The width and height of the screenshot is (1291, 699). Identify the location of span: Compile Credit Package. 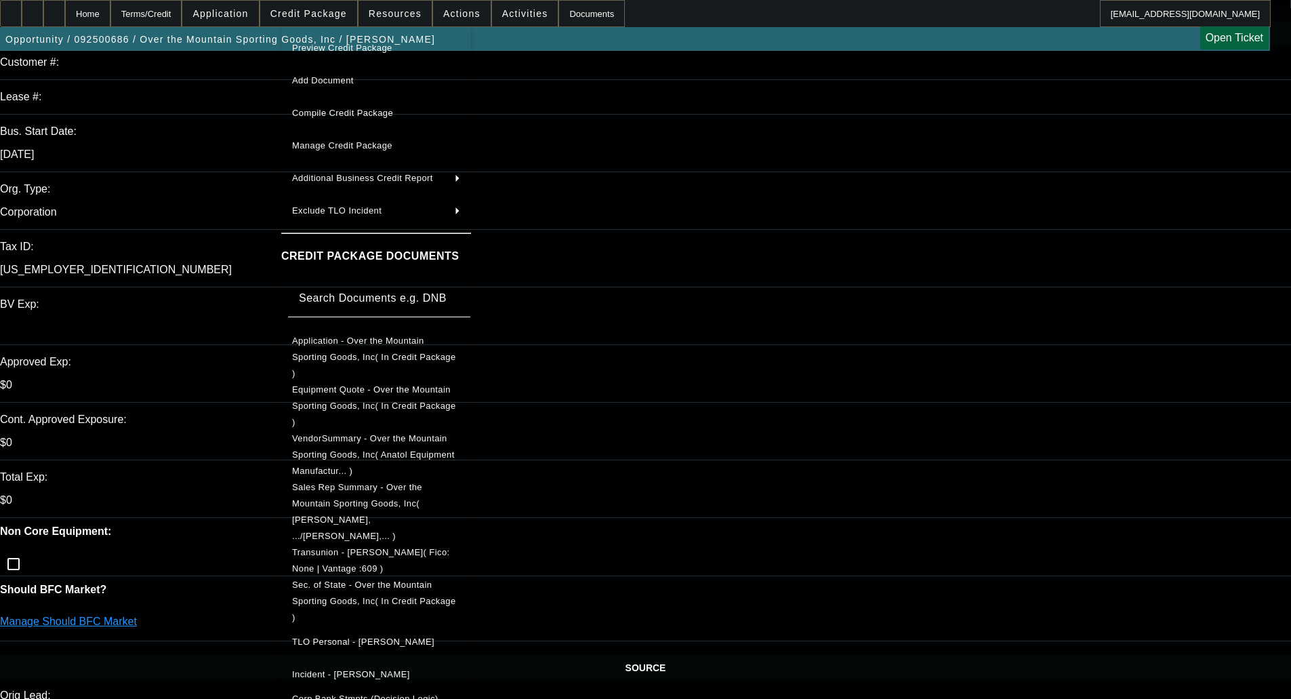
(342, 112).